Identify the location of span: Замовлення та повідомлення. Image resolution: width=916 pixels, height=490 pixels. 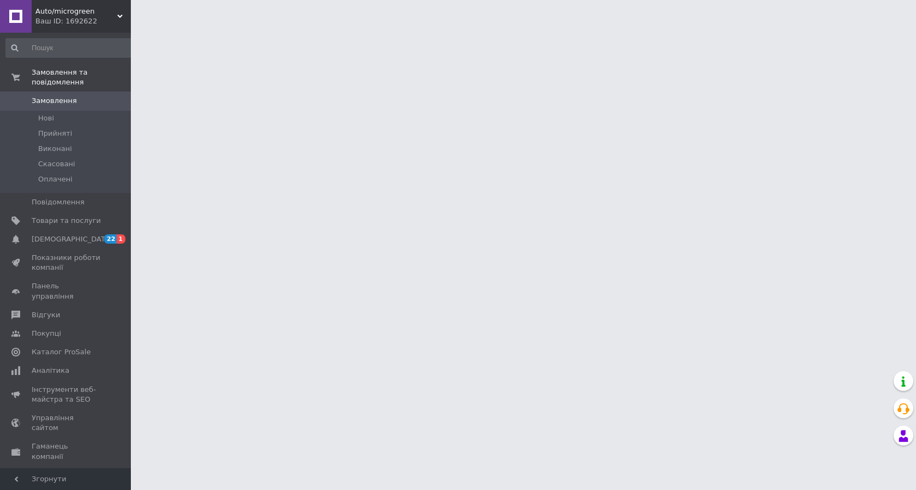
(81, 77).